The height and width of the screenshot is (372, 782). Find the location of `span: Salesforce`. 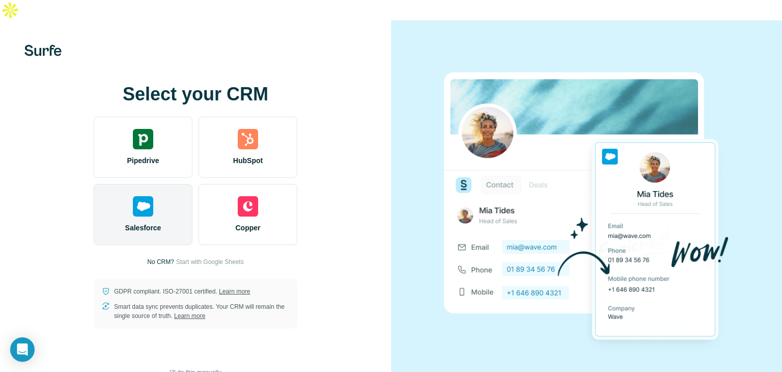

span: Salesforce is located at coordinates (143, 227).